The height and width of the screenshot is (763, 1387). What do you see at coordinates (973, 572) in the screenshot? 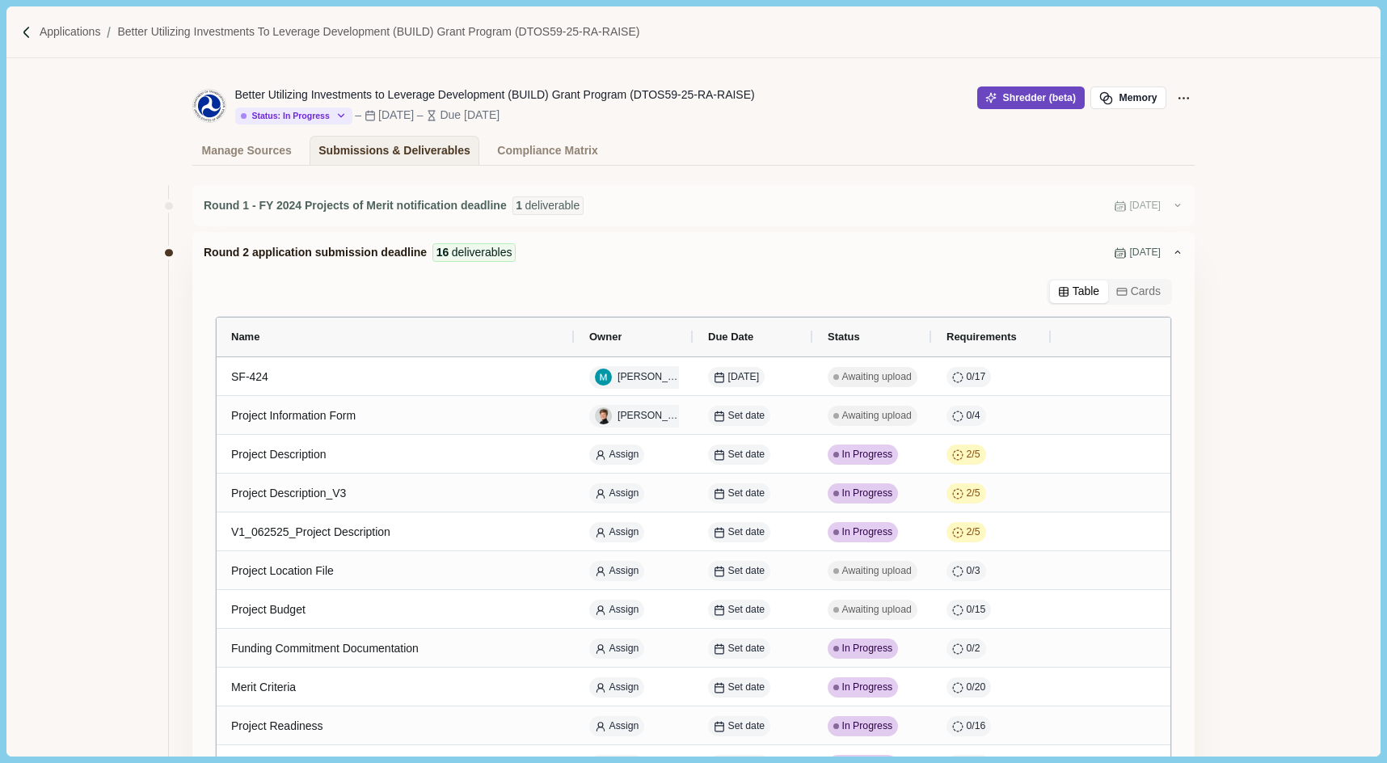
I see `span: 0 / 3` at bounding box center [973, 572].